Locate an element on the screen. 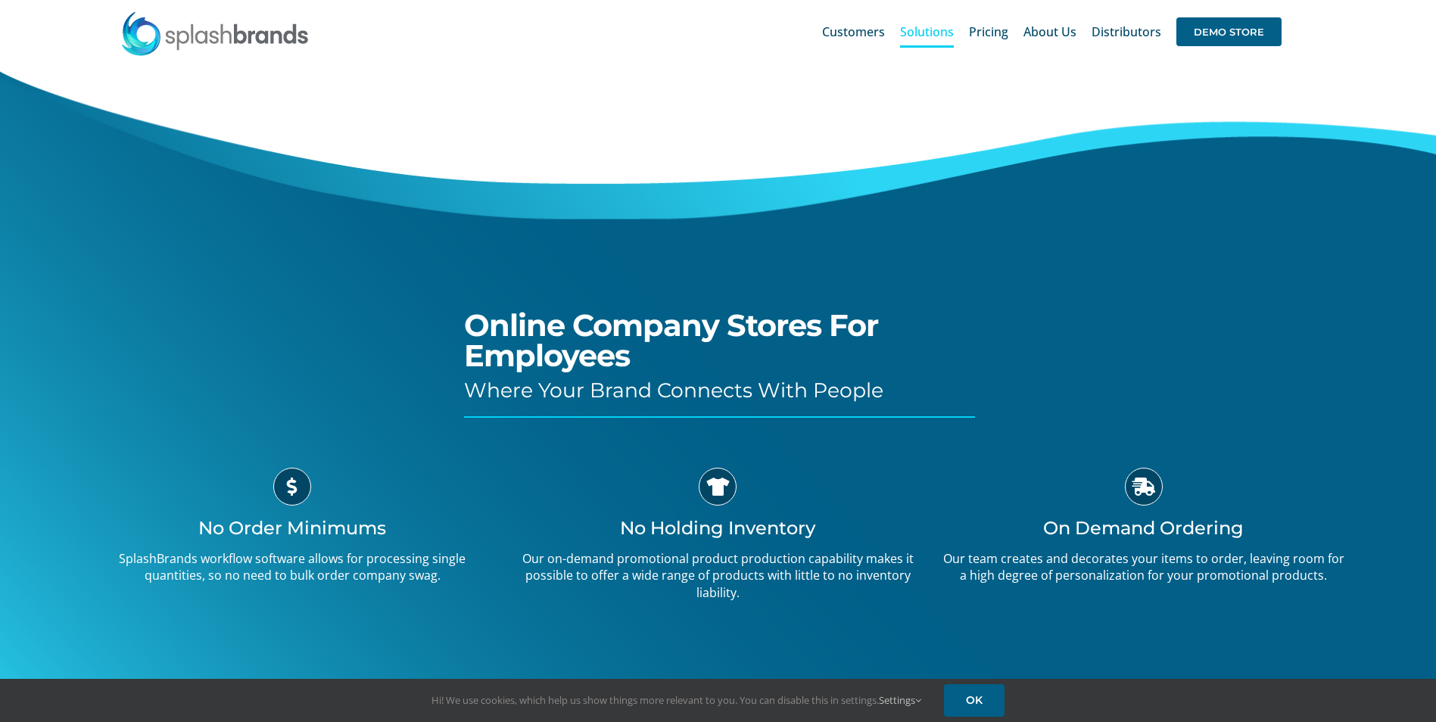 The image size is (1436, 722). span: DEMO STORE is located at coordinates (1229, 32).